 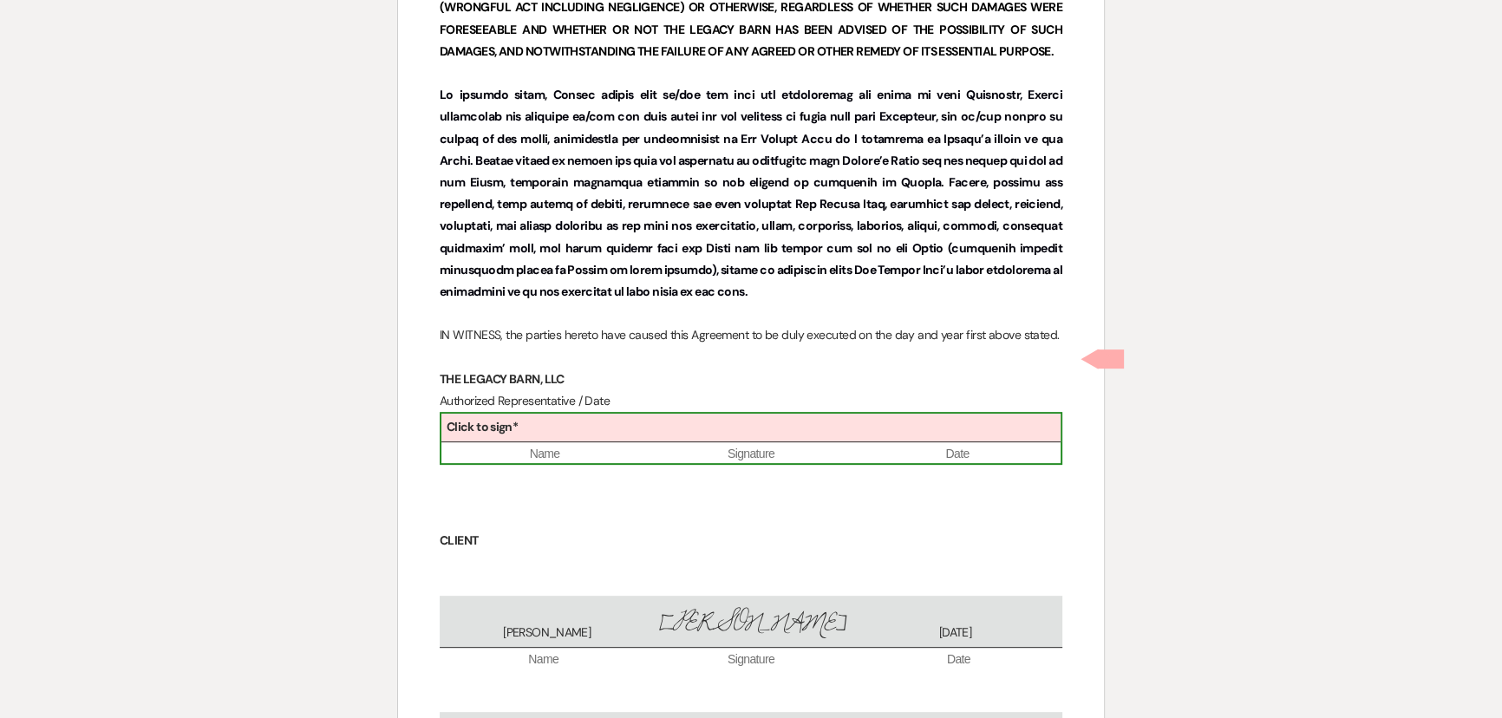 I want to click on strong: Lo ipsumdo sitam, Consec adipis elit se/doe tem inci utl etdoloremag ali enima mi veni Quisnostr,..., so click(x=752, y=193).